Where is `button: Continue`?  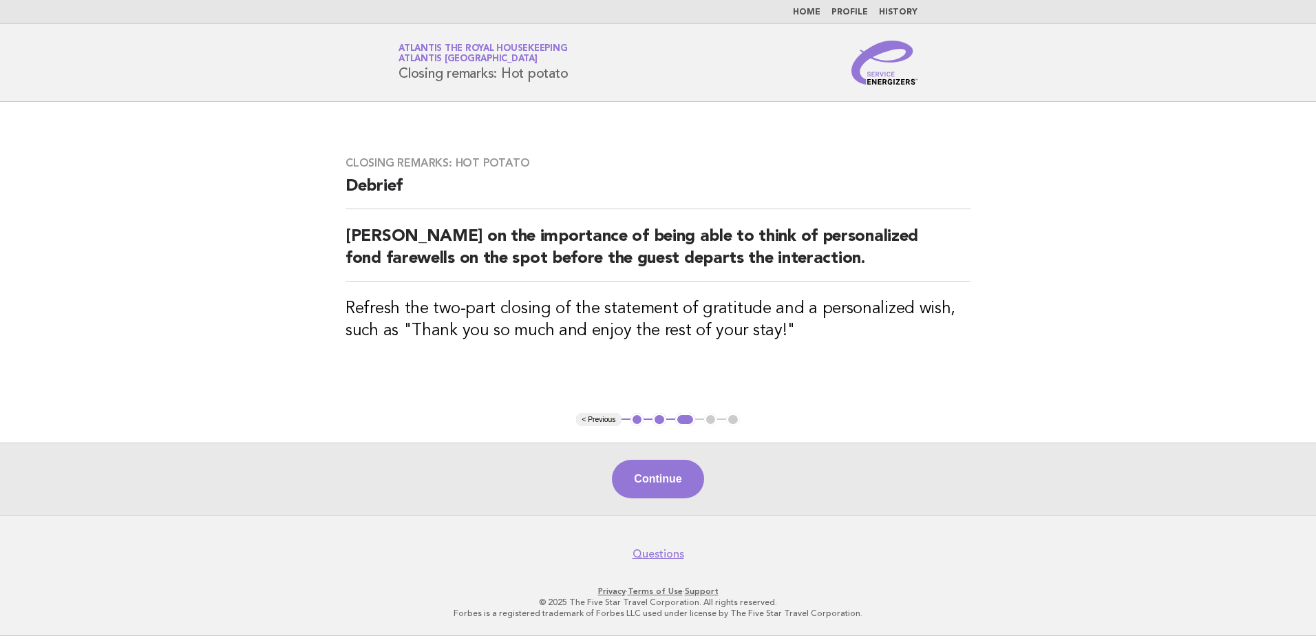 button: Continue is located at coordinates (657, 479).